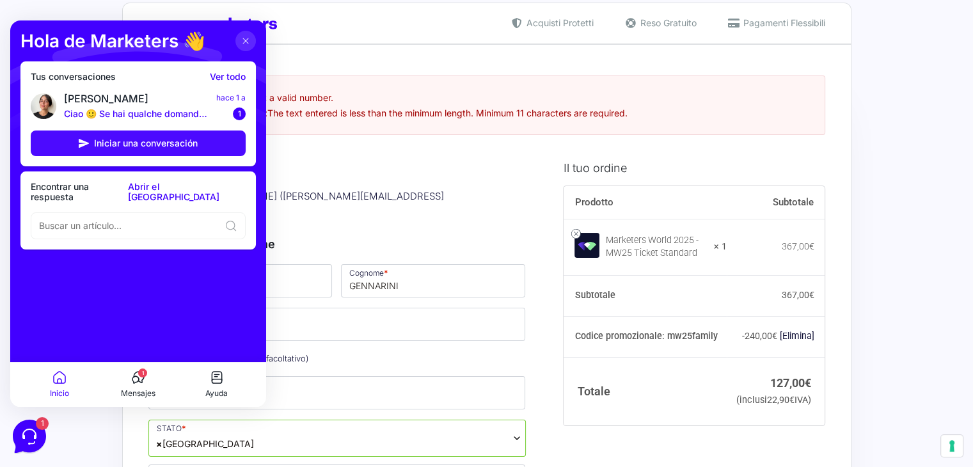  Describe the element at coordinates (128, 373) in the screenshot. I see `p: Mensajes` at that location.